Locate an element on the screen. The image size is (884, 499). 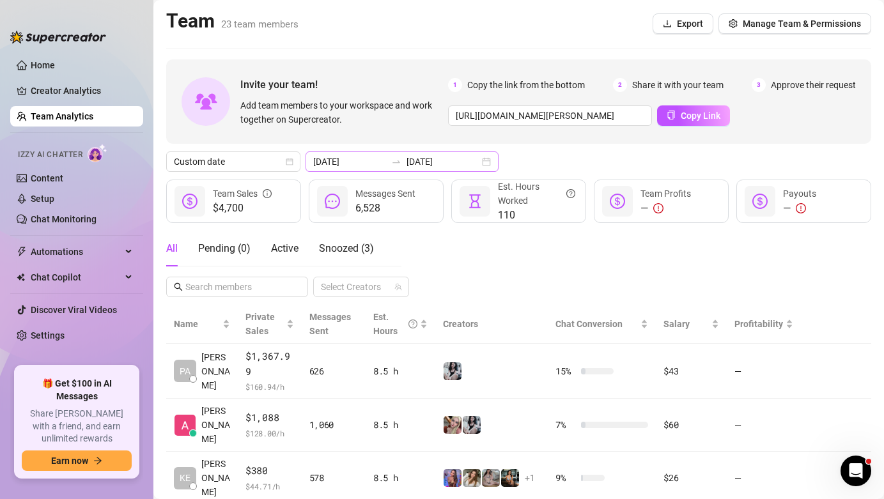
span: Earn now is located at coordinates (70, 461).